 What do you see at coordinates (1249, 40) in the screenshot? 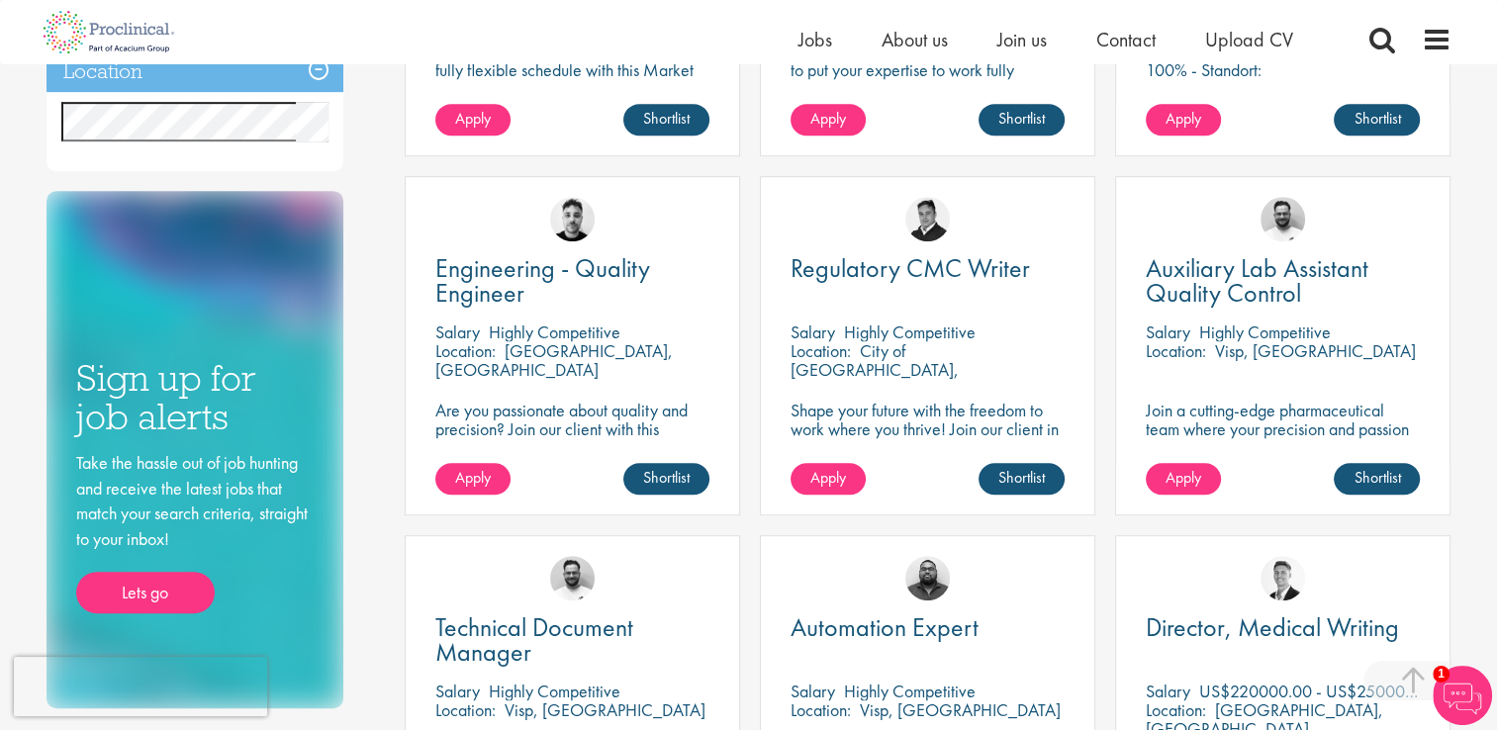
I see `span: Upload CV` at bounding box center [1249, 40].